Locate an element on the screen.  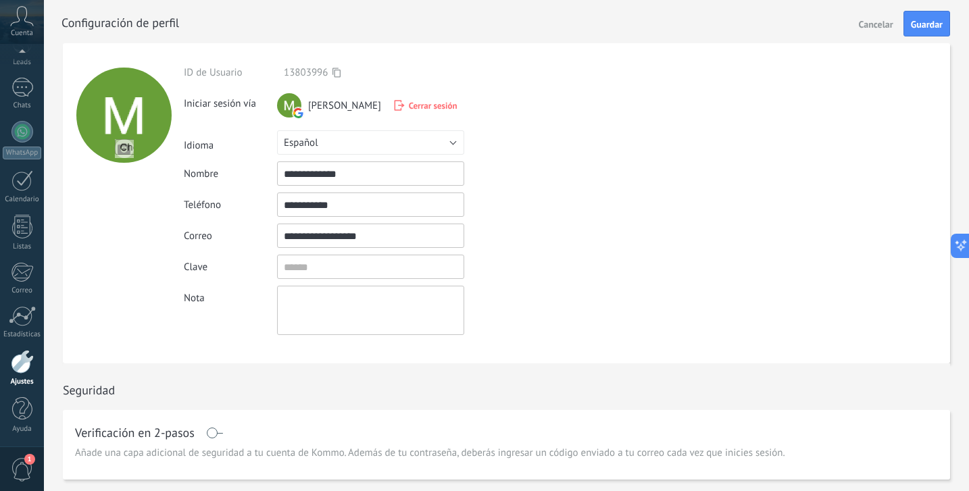
span: 1 is located at coordinates (30, 460).